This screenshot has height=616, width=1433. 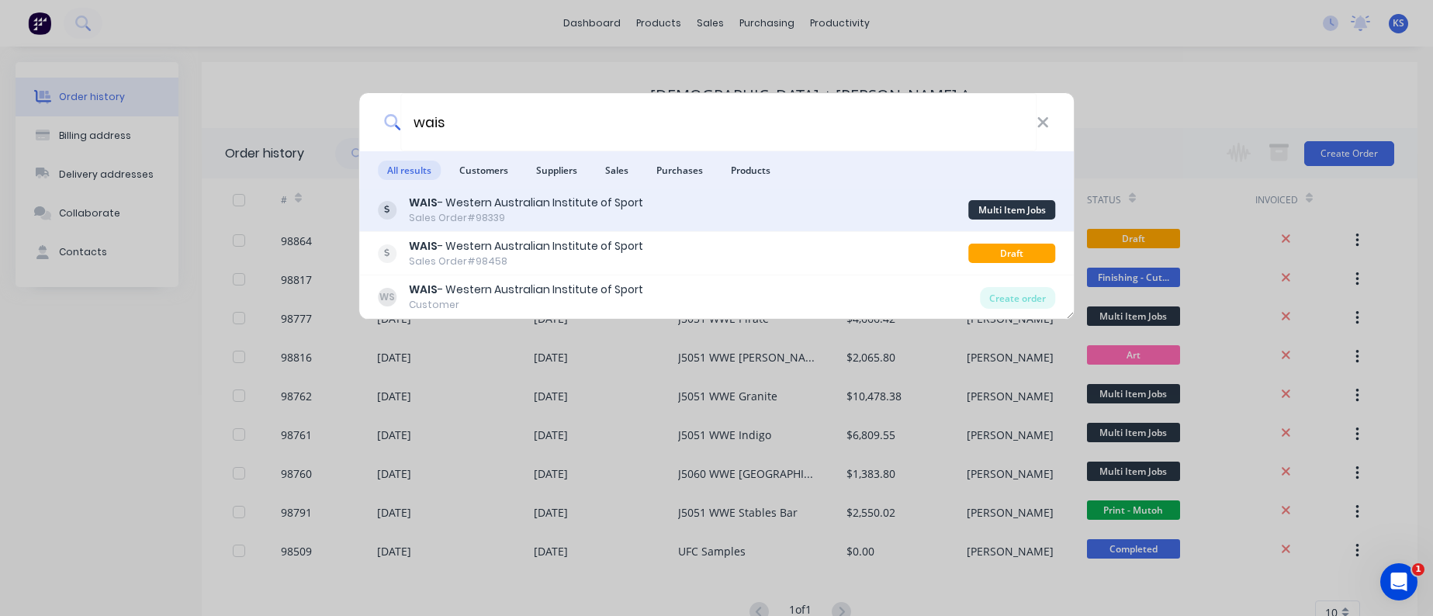 What do you see at coordinates (750, 170) in the screenshot?
I see `span: Products` at bounding box center [750, 170].